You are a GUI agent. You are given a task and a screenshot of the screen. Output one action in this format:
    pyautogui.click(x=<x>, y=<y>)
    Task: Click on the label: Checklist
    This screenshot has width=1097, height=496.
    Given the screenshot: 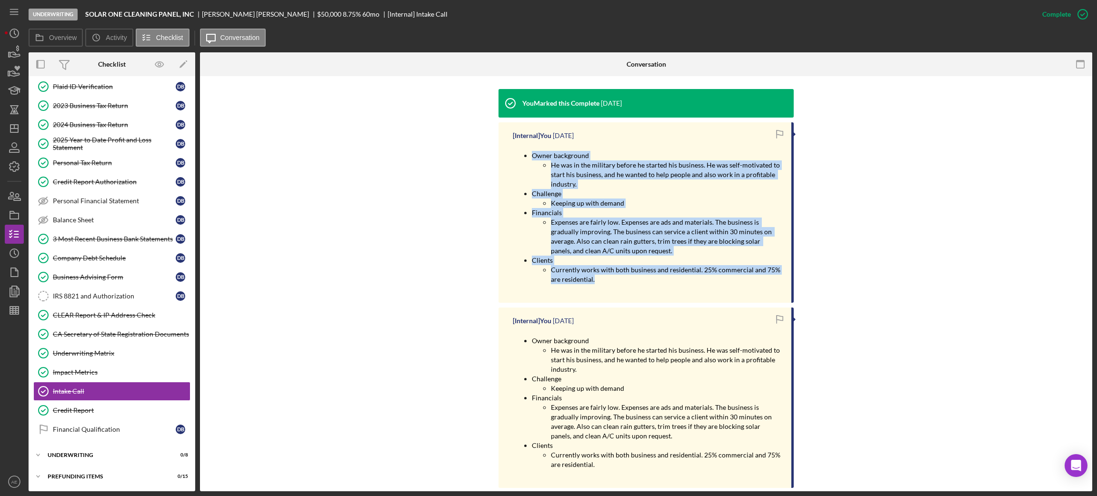 What is the action you would take?
    pyautogui.click(x=169, y=38)
    